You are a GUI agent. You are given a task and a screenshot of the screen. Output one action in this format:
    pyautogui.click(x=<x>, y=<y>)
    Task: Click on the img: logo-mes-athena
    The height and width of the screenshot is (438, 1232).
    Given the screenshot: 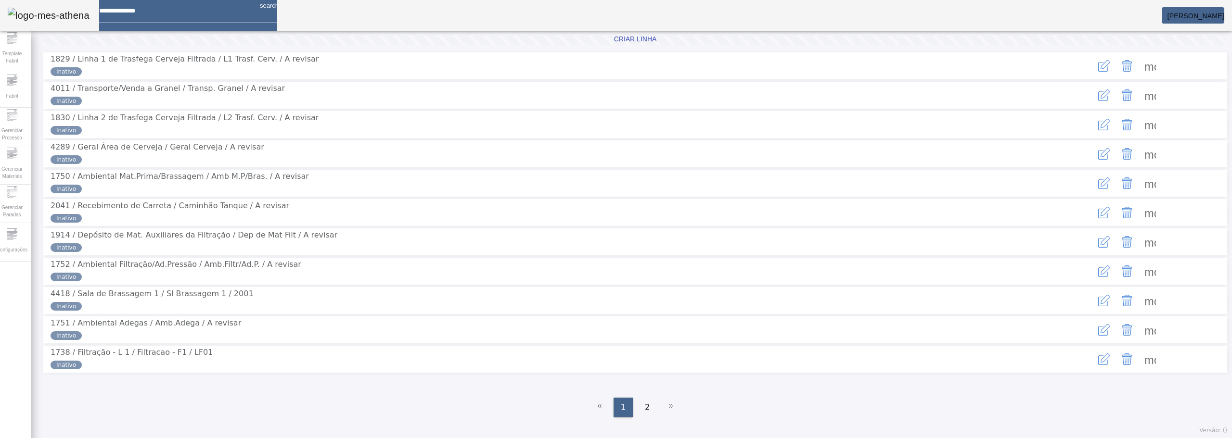 What is the action you would take?
    pyautogui.click(x=49, y=15)
    